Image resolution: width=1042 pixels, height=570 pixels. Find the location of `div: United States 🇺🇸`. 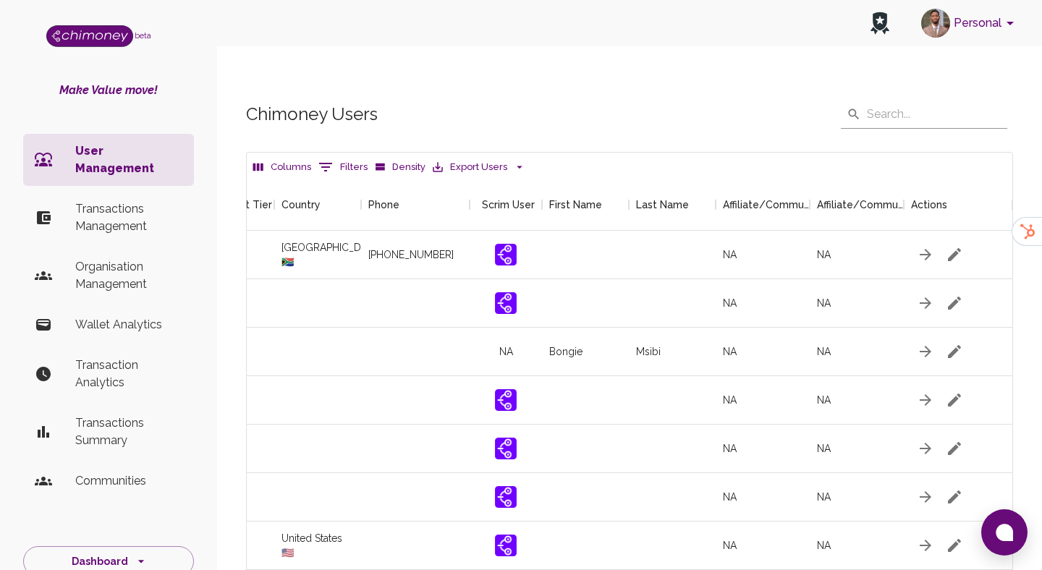

div: United States 🇺🇸 is located at coordinates (318, 546).